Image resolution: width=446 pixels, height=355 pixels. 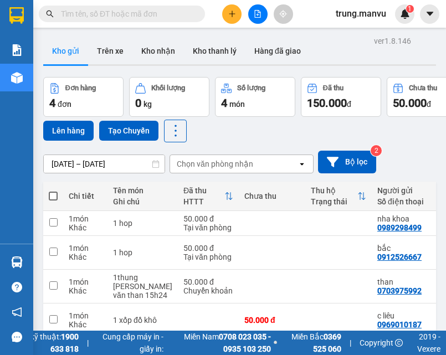 What do you see at coordinates (376, 151) in the screenshot?
I see `sup: 2` at bounding box center [376, 151].